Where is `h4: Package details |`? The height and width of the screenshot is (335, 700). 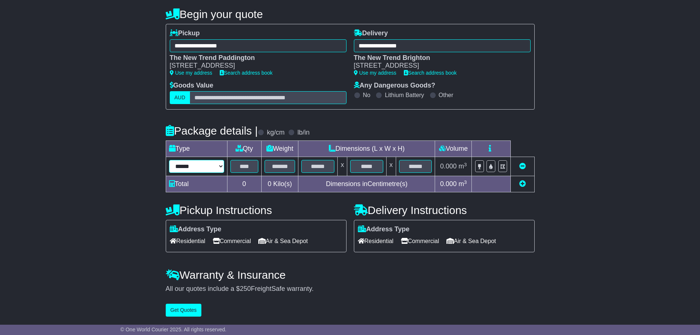
h4: Package details | is located at coordinates (212, 130).